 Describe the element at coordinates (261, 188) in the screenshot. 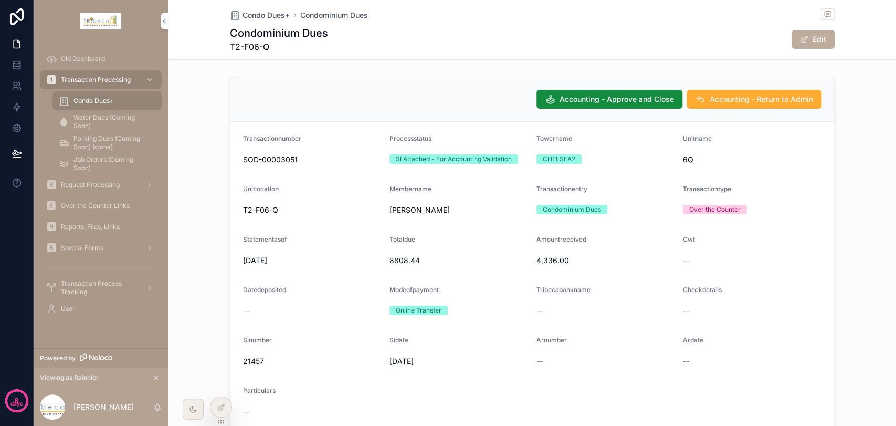

I see `span: Unitlocation` at that location.